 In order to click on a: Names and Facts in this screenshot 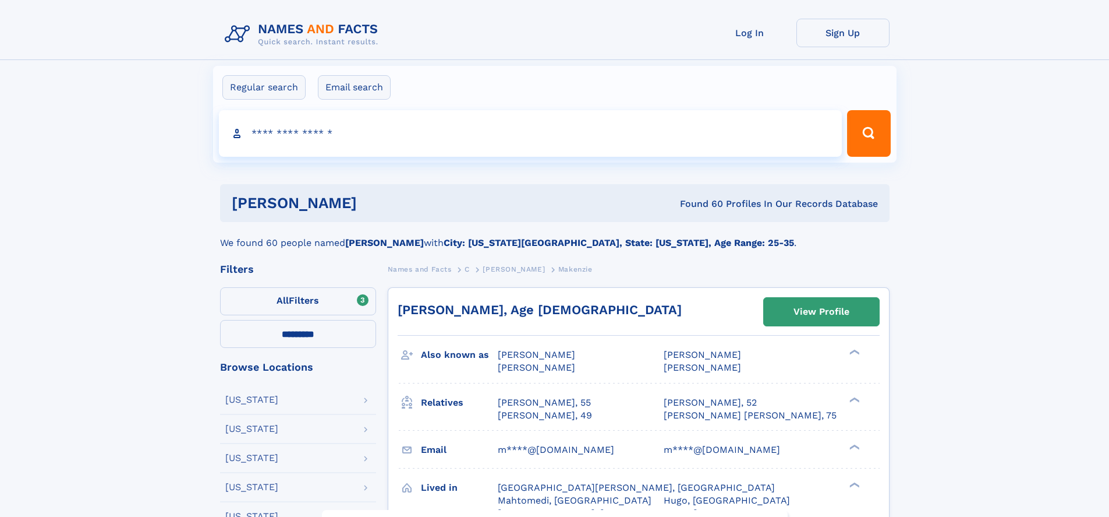, I will do `click(420, 268)`.